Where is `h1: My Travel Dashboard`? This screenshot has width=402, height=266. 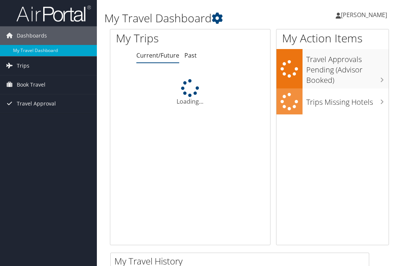 h1: My Travel Dashboard is located at coordinates (201, 18).